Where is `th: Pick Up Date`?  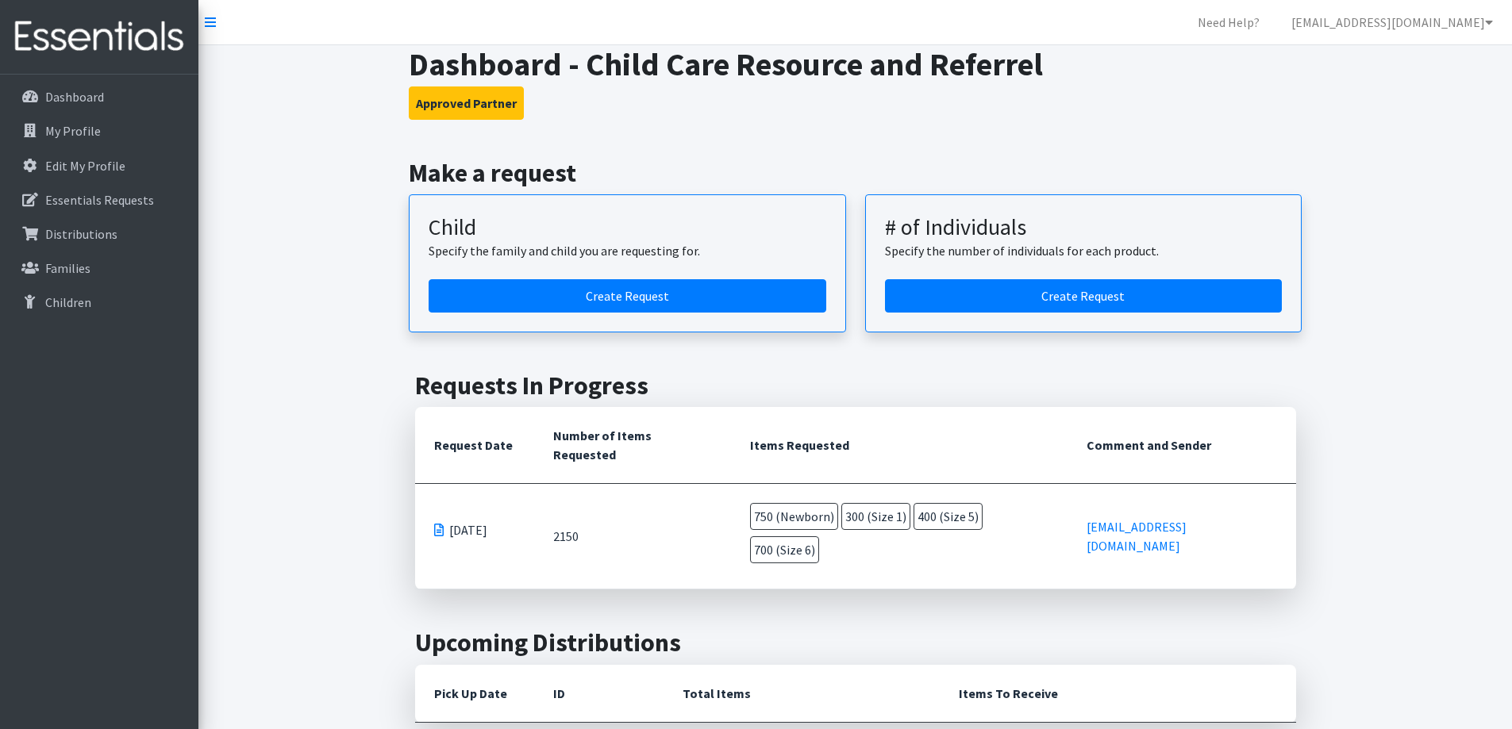
th: Pick Up Date is located at coordinates (475, 694).